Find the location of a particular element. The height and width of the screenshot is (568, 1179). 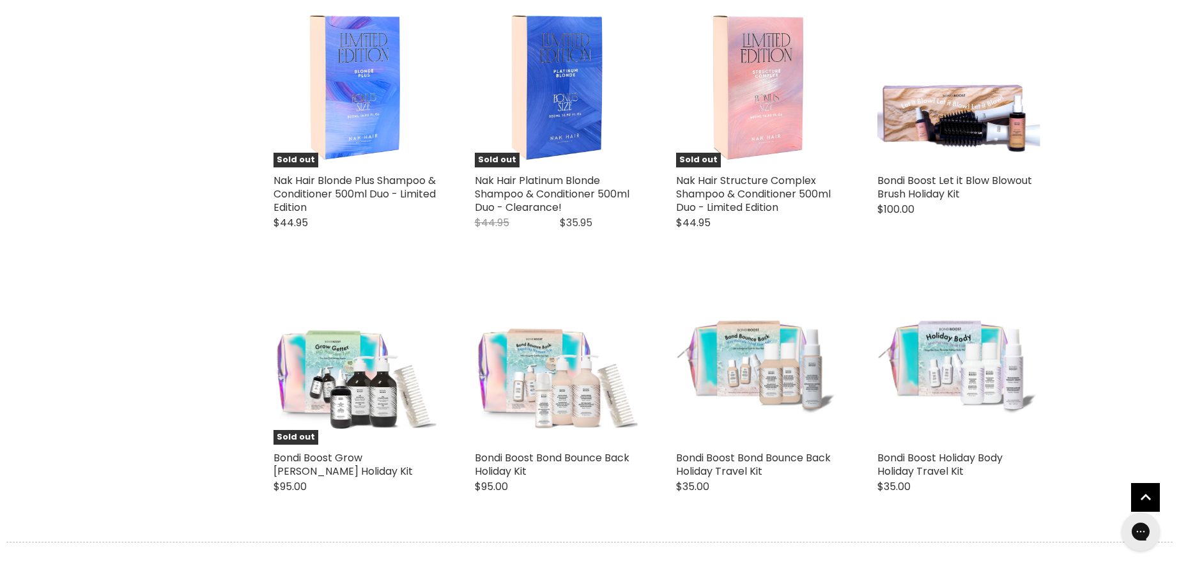

span: $100.00 is located at coordinates (896, 209).